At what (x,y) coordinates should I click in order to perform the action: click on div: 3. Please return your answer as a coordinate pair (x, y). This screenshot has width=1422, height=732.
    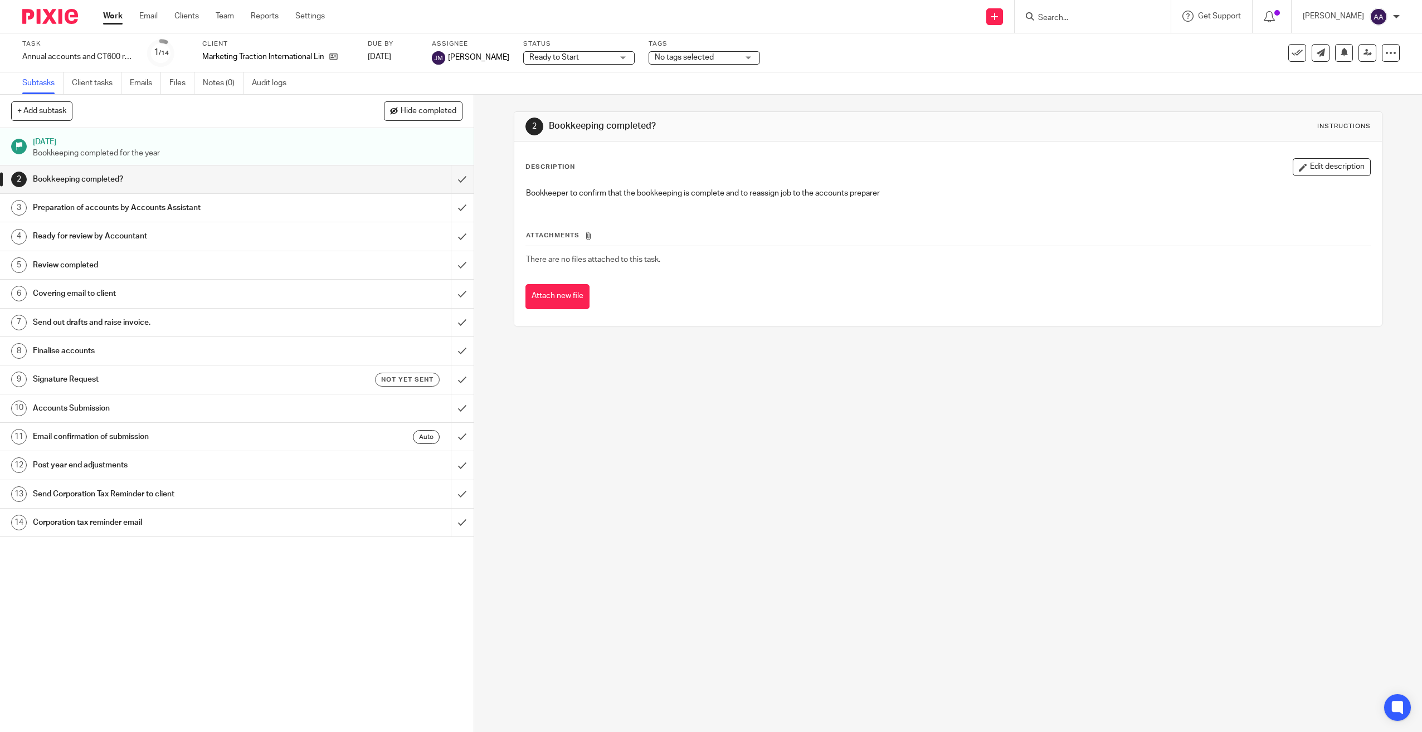
    Looking at the image, I should click on (19, 208).